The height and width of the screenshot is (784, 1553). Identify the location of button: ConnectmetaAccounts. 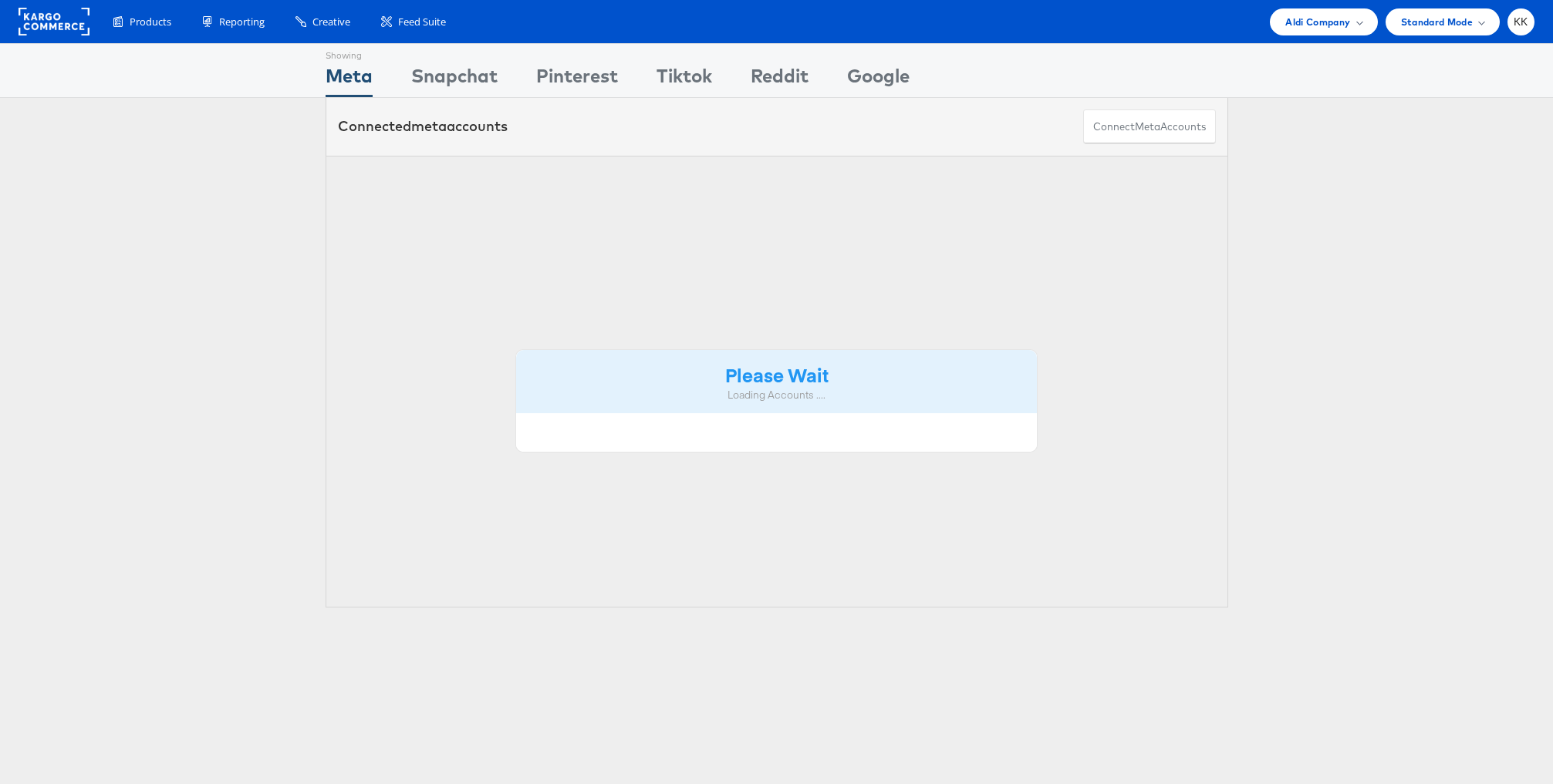
(1149, 126).